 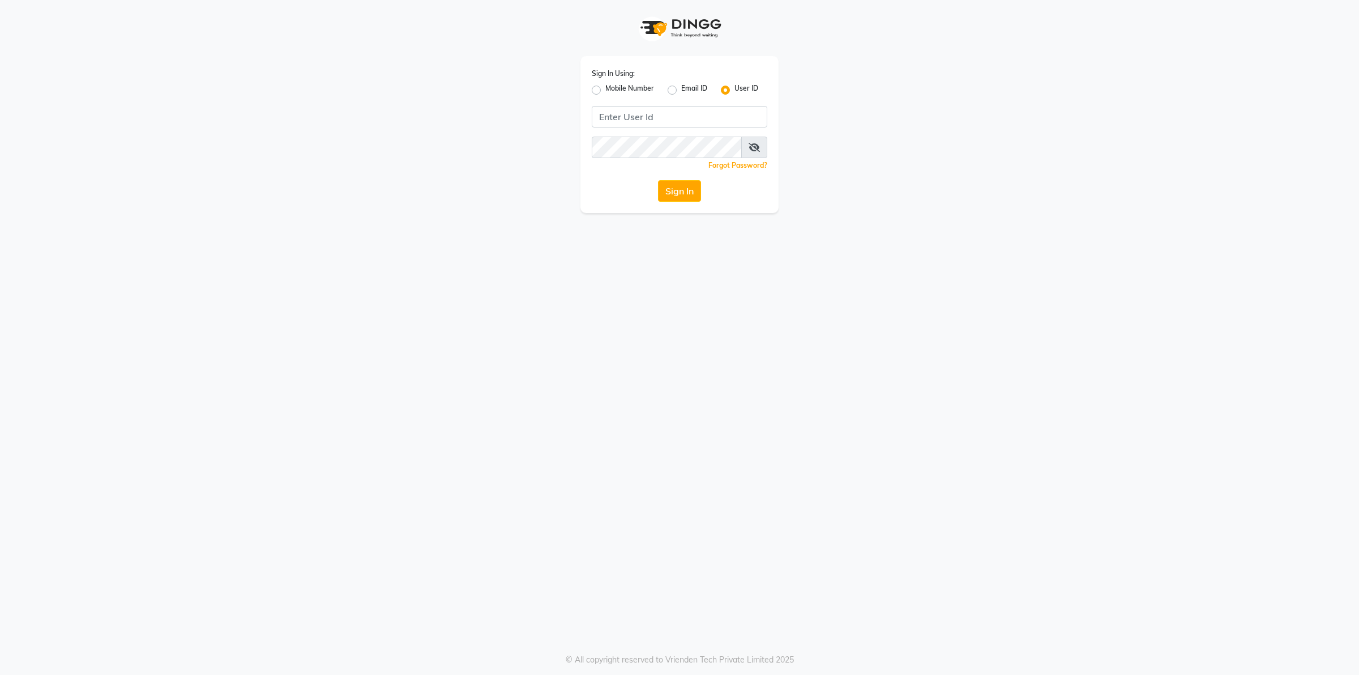 What do you see at coordinates (694, 90) in the screenshot?
I see `label: Email ID` at bounding box center [694, 90].